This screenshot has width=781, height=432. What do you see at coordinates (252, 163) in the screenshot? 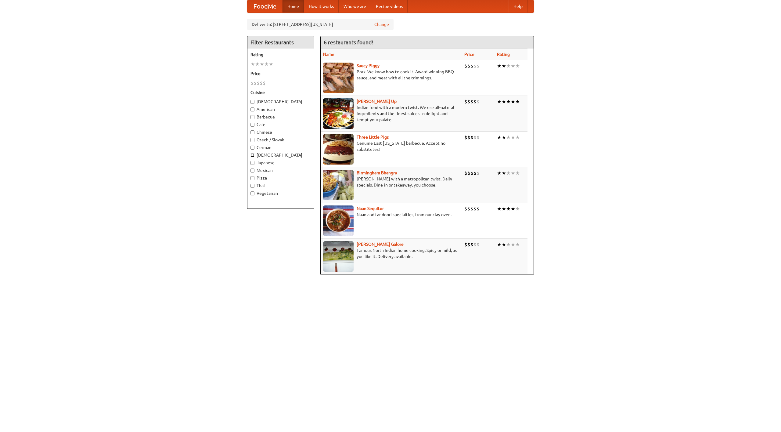
I see `input: Japanese` at bounding box center [252, 163].